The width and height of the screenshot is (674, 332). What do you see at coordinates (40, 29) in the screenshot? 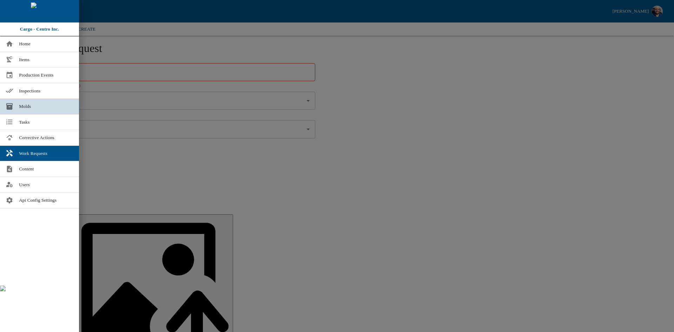
I see `p: Cargo - Centro Inc.` at bounding box center [40, 29].